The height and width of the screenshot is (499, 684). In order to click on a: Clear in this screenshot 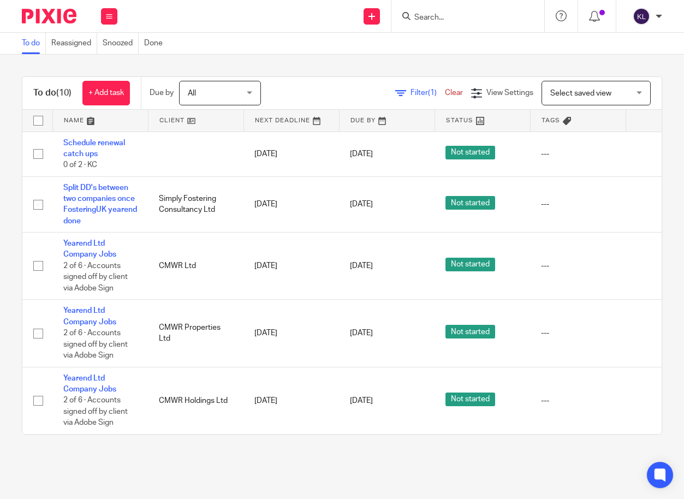, I will do `click(454, 93)`.